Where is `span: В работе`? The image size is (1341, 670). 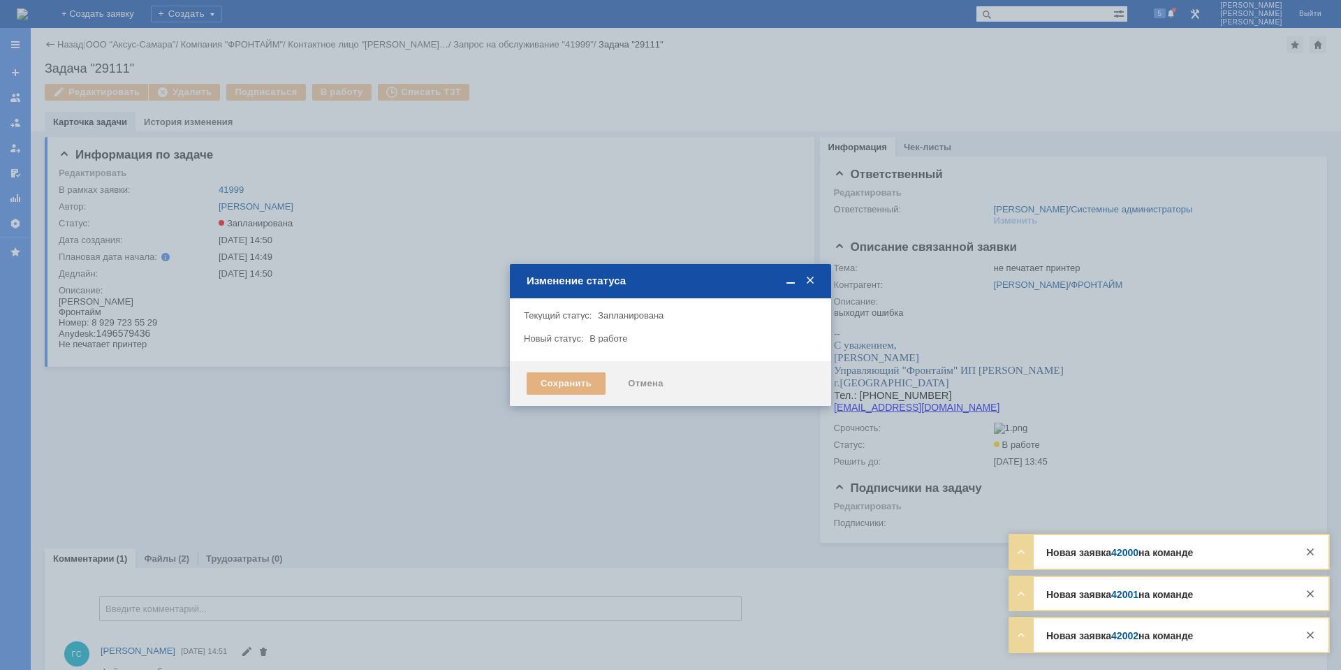 span: В работе is located at coordinates (608, 338).